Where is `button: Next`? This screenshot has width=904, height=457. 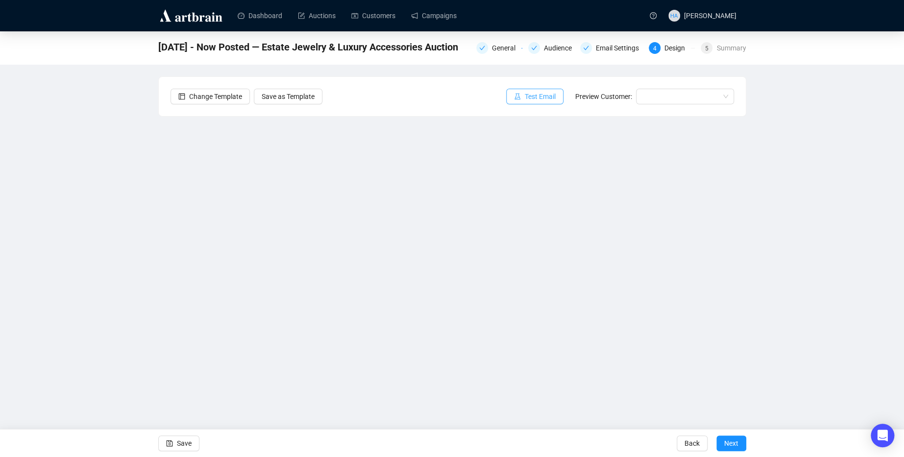 button: Next is located at coordinates (731, 443).